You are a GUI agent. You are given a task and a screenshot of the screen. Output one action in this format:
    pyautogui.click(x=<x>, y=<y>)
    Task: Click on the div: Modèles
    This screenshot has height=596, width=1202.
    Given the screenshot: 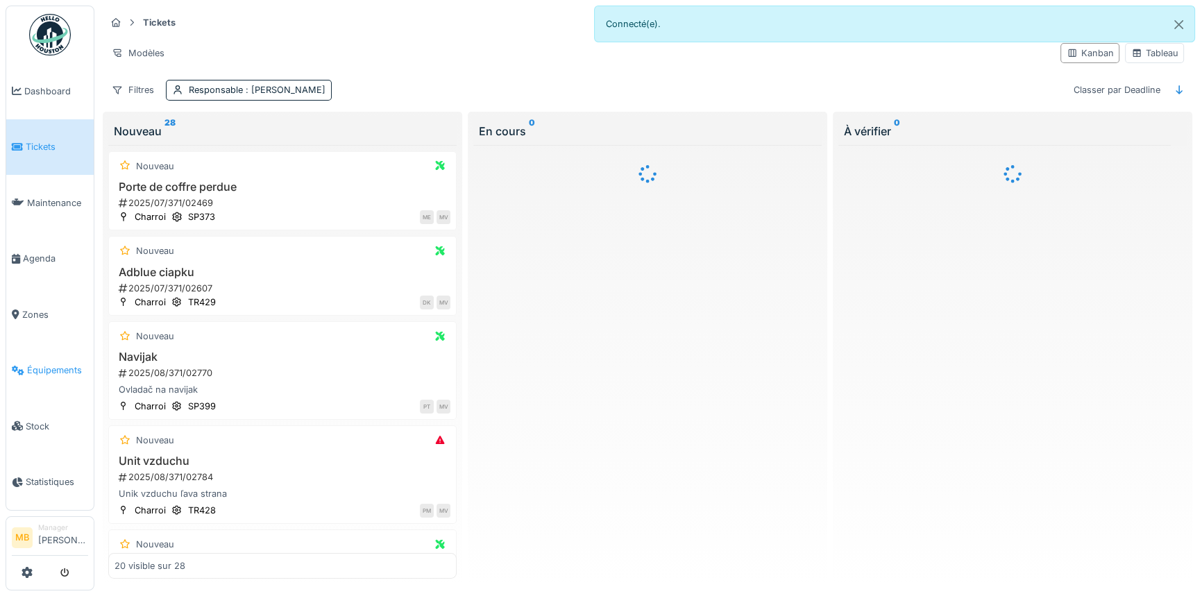 What is the action you would take?
    pyautogui.click(x=138, y=53)
    